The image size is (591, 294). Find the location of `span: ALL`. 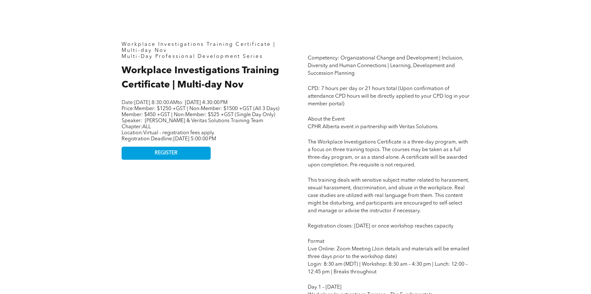

span: ALL is located at coordinates (146, 127).